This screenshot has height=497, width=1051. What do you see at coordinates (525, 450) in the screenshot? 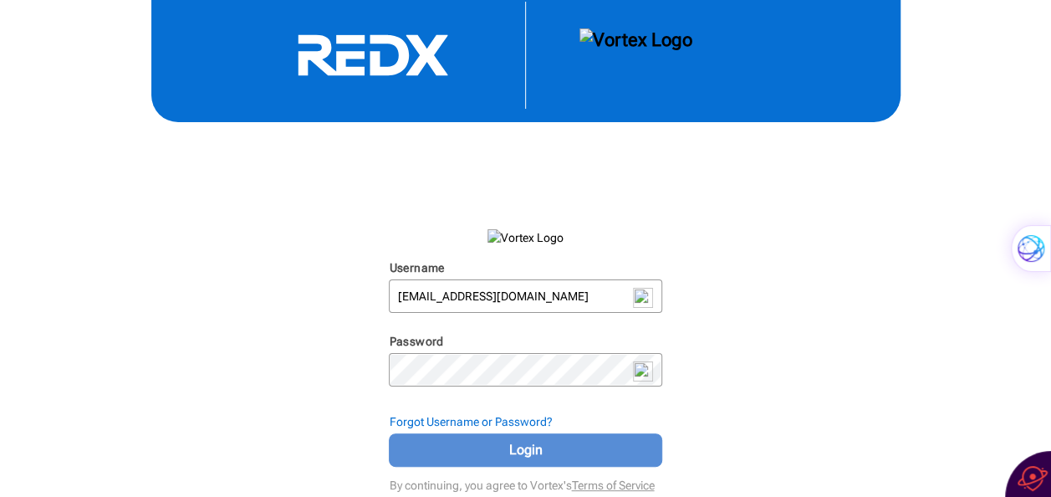
I see `span: Login` at bounding box center [525, 450].